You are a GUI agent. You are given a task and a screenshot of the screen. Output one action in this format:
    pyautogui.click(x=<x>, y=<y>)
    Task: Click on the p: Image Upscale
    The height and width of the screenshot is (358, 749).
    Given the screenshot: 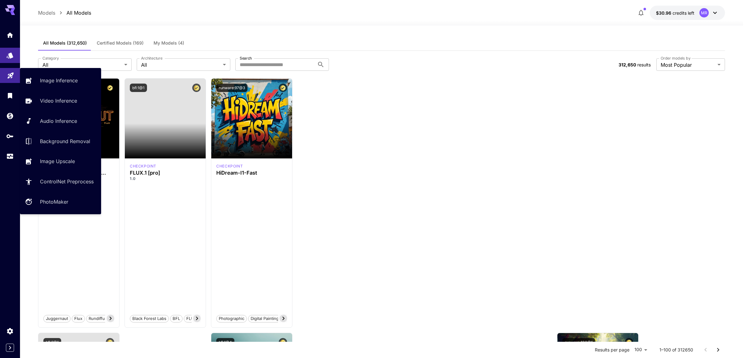 What is the action you would take?
    pyautogui.click(x=57, y=161)
    